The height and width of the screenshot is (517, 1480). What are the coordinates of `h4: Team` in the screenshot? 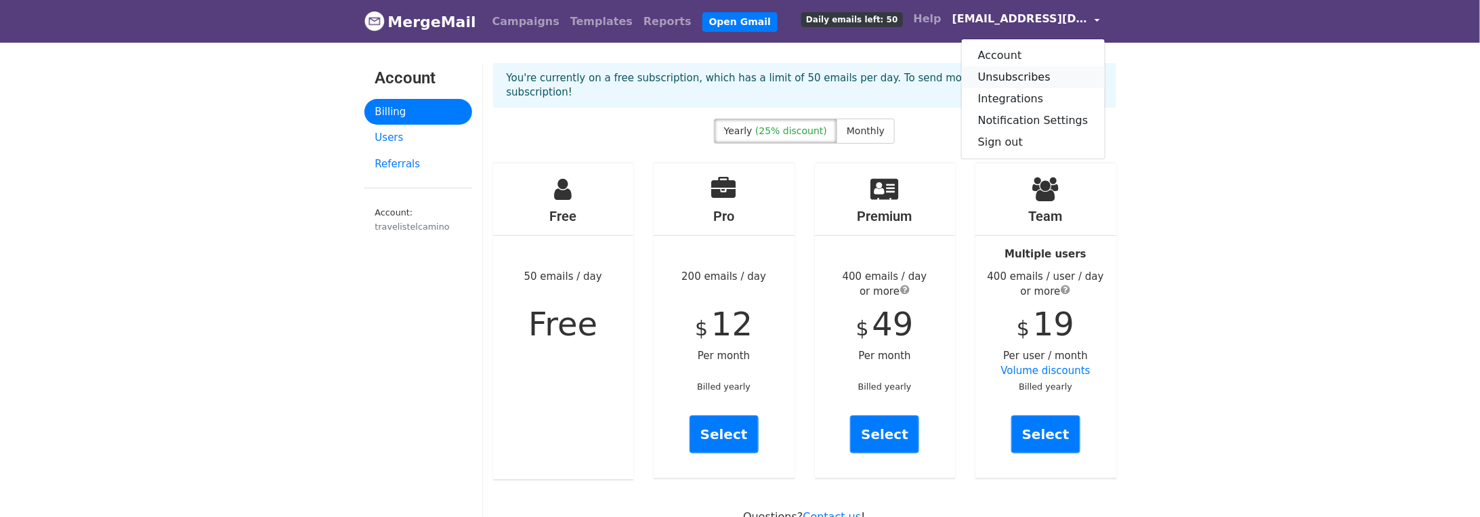 It's located at (1046, 216).